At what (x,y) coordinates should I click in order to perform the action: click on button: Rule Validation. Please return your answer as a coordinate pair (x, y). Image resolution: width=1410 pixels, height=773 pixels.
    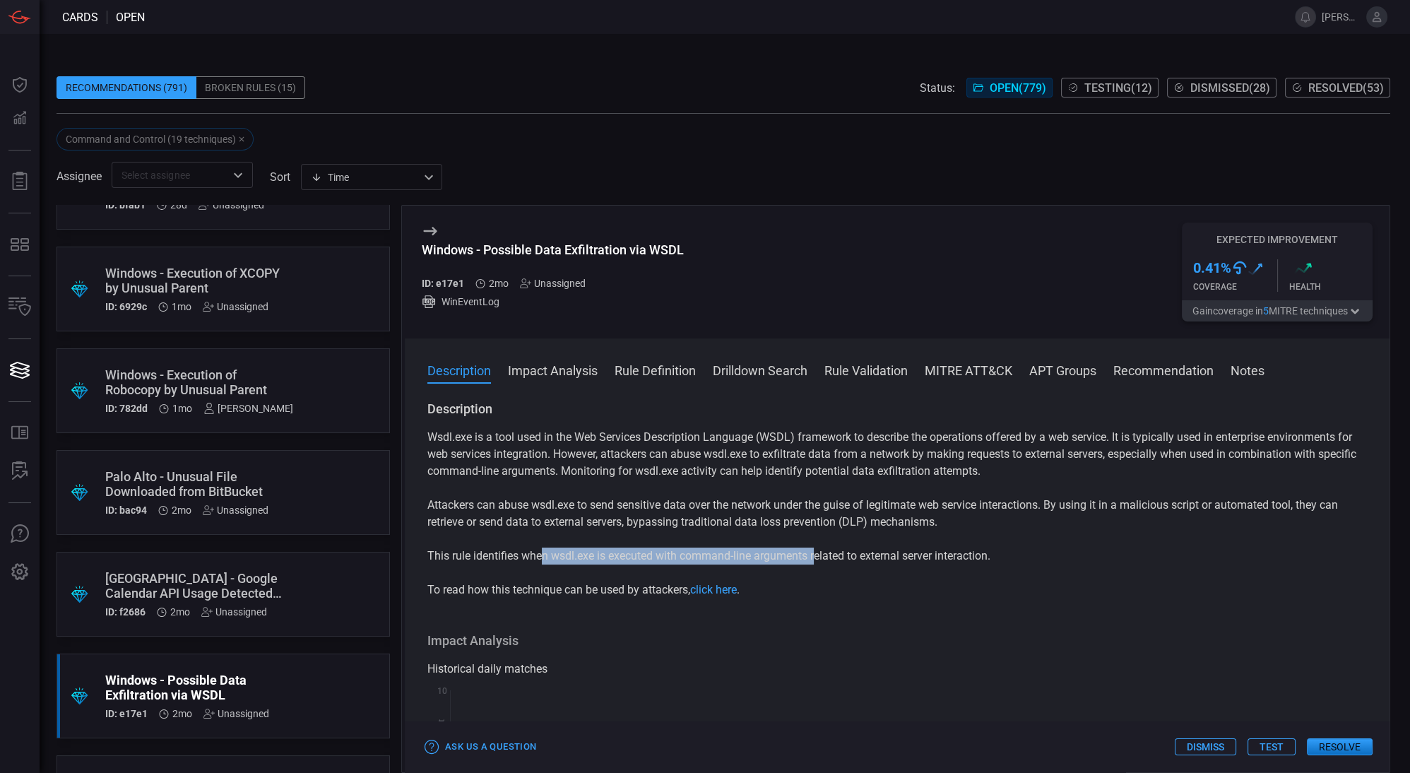
    Looking at the image, I should click on (866, 369).